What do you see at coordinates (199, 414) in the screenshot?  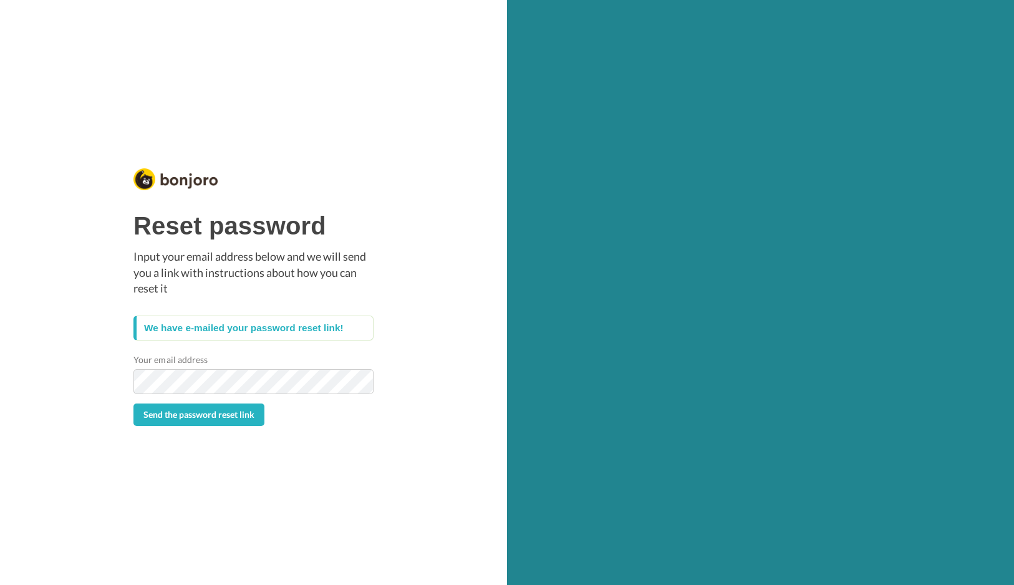 I see `span: Send the password reset link` at bounding box center [199, 414].